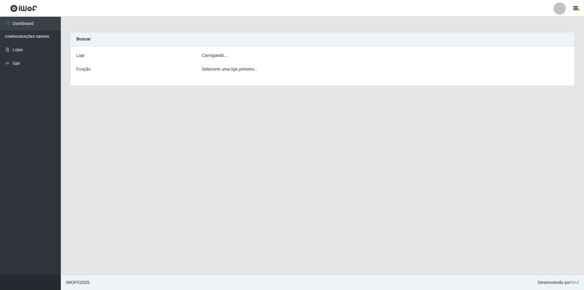 This screenshot has width=584, height=290. I want to click on i: Carregando..., so click(215, 55).